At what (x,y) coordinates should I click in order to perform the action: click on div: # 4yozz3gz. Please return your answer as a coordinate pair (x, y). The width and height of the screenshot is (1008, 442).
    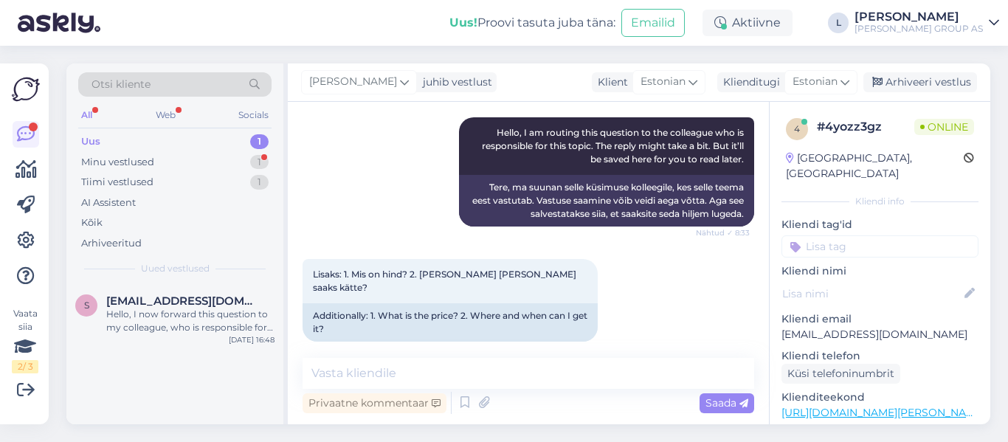
    Looking at the image, I should click on (866, 127).